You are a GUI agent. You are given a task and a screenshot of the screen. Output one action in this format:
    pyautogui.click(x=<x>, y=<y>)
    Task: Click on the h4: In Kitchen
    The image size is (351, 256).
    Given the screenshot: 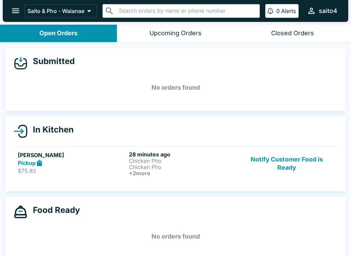 What is the action you would take?
    pyautogui.click(x=50, y=130)
    